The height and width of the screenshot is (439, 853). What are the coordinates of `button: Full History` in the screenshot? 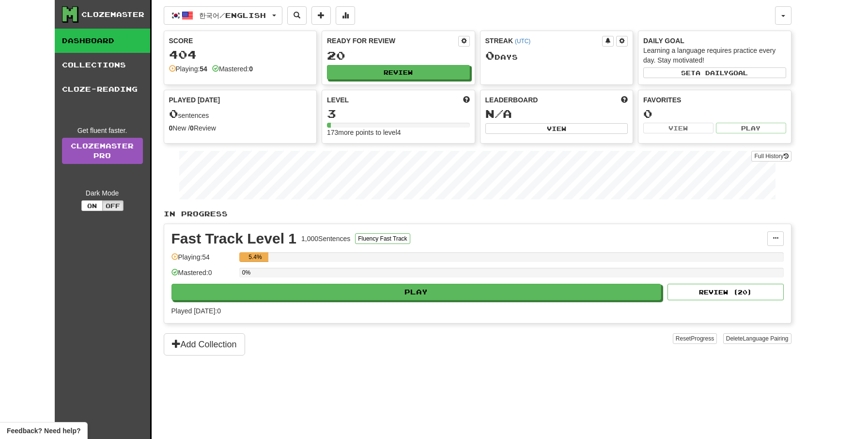 It's located at (771, 156).